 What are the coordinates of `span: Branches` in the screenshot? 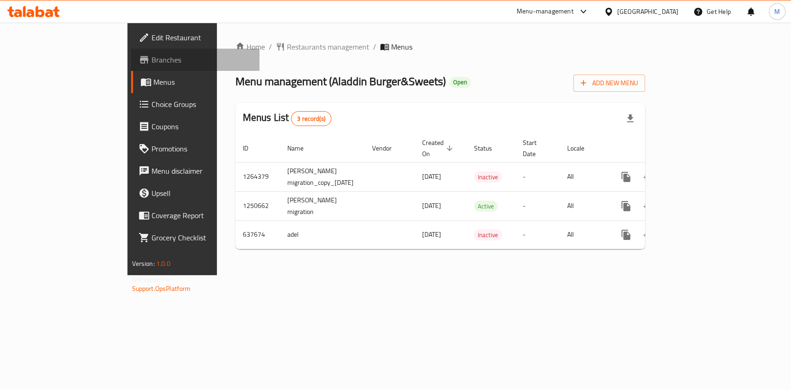 It's located at (202, 60).